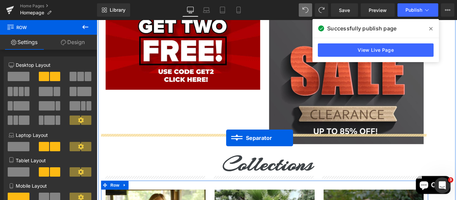 Image resolution: width=457 pixels, height=200 pixels. I want to click on button: More, so click(448, 10).